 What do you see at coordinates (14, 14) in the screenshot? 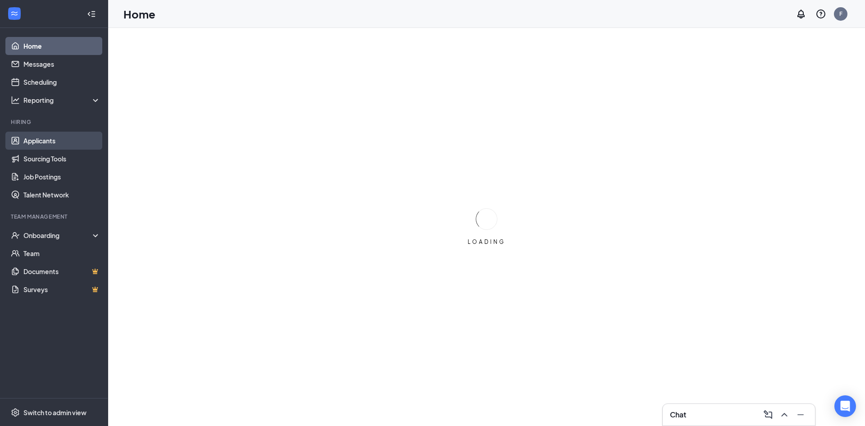
I see `svg: WorkstreamLogo` at bounding box center [14, 14].